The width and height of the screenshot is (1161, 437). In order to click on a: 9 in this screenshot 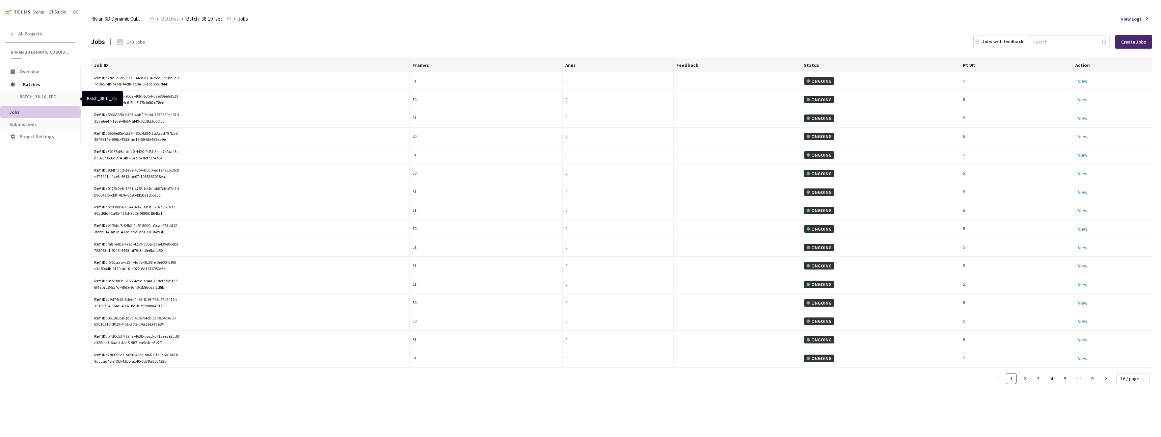, I will do `click(1092, 378)`.